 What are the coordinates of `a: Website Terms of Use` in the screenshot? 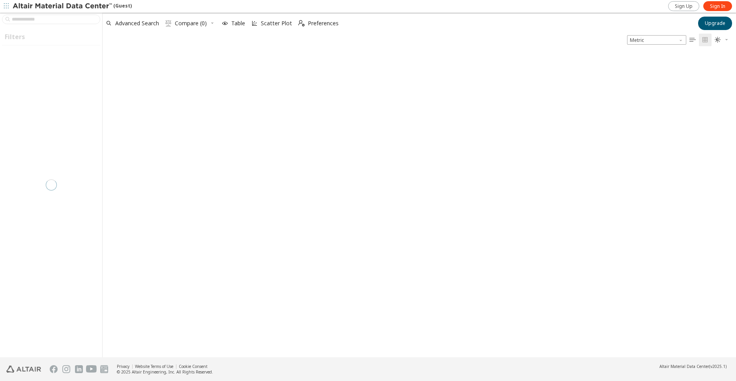 It's located at (154, 366).